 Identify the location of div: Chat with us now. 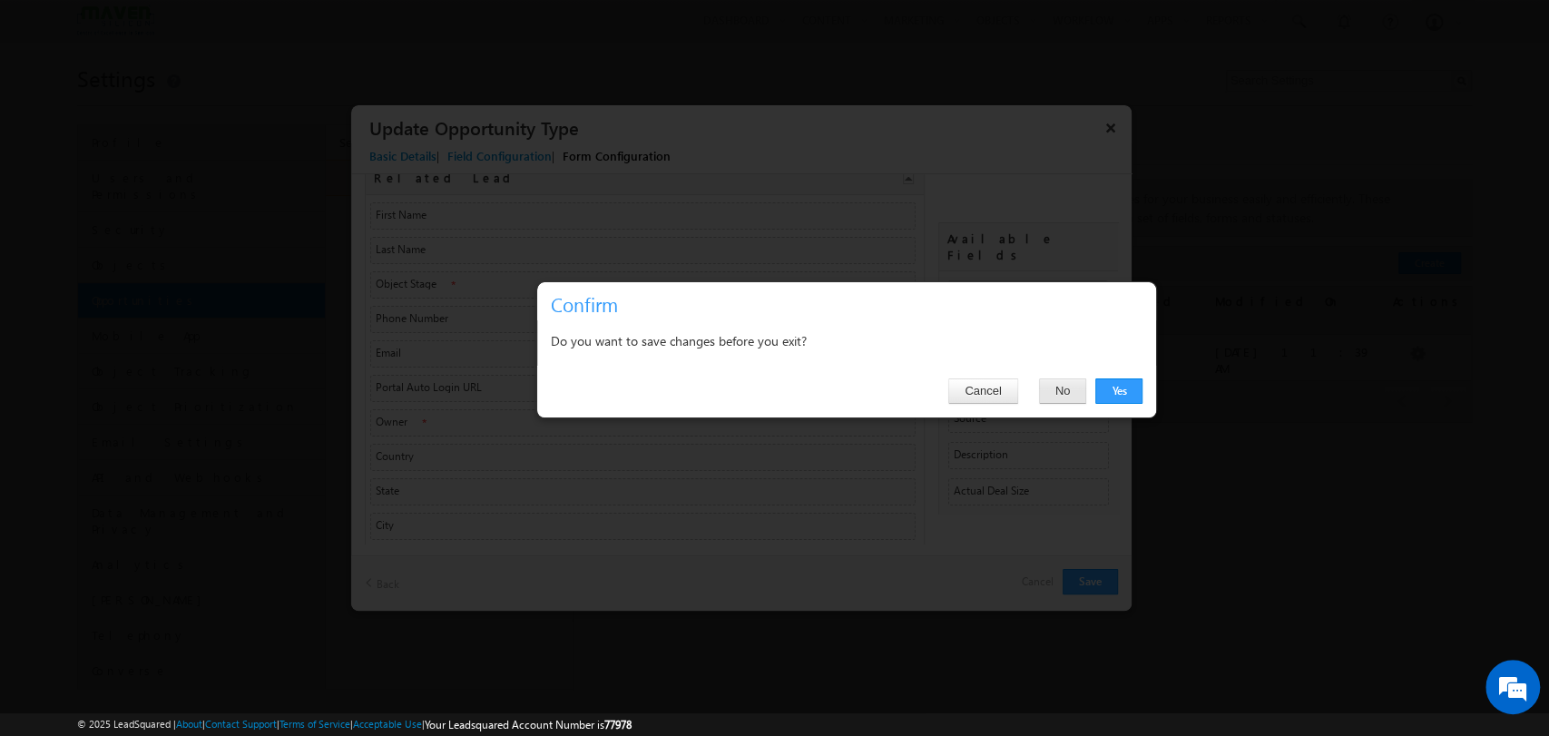
(200, 107).